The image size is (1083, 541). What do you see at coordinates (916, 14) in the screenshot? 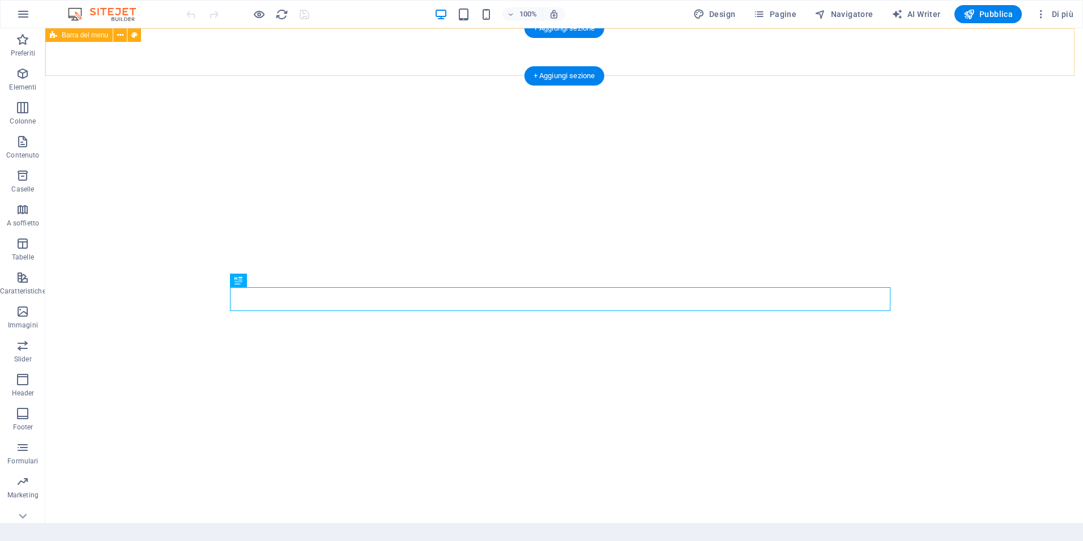
I see `button: AI Writer` at bounding box center [916, 14].